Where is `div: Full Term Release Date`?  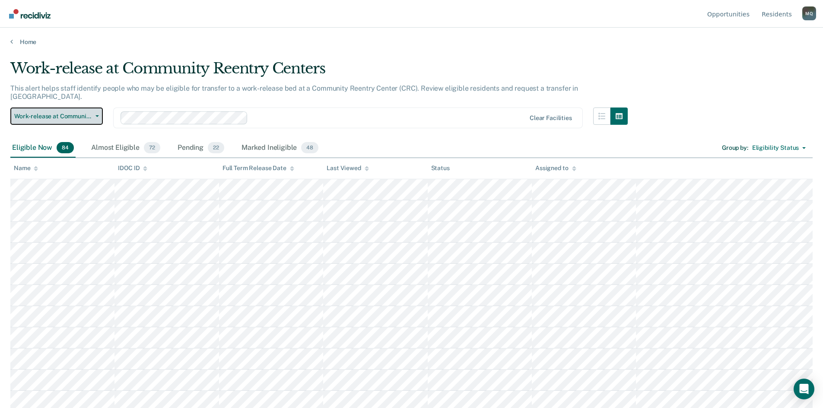 div: Full Term Release Date is located at coordinates (258, 168).